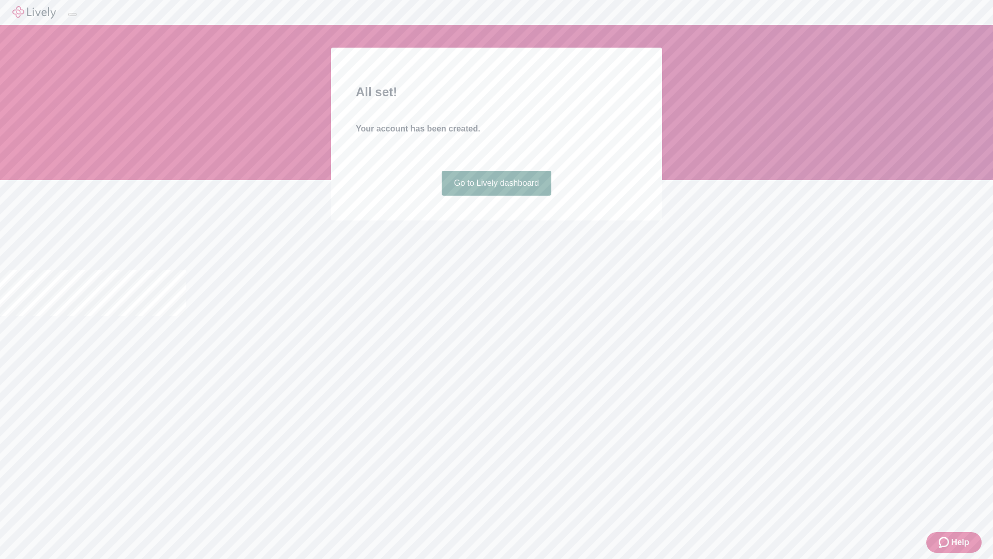  What do you see at coordinates (497, 92) in the screenshot?
I see `h2: All set!` at bounding box center [497, 92].